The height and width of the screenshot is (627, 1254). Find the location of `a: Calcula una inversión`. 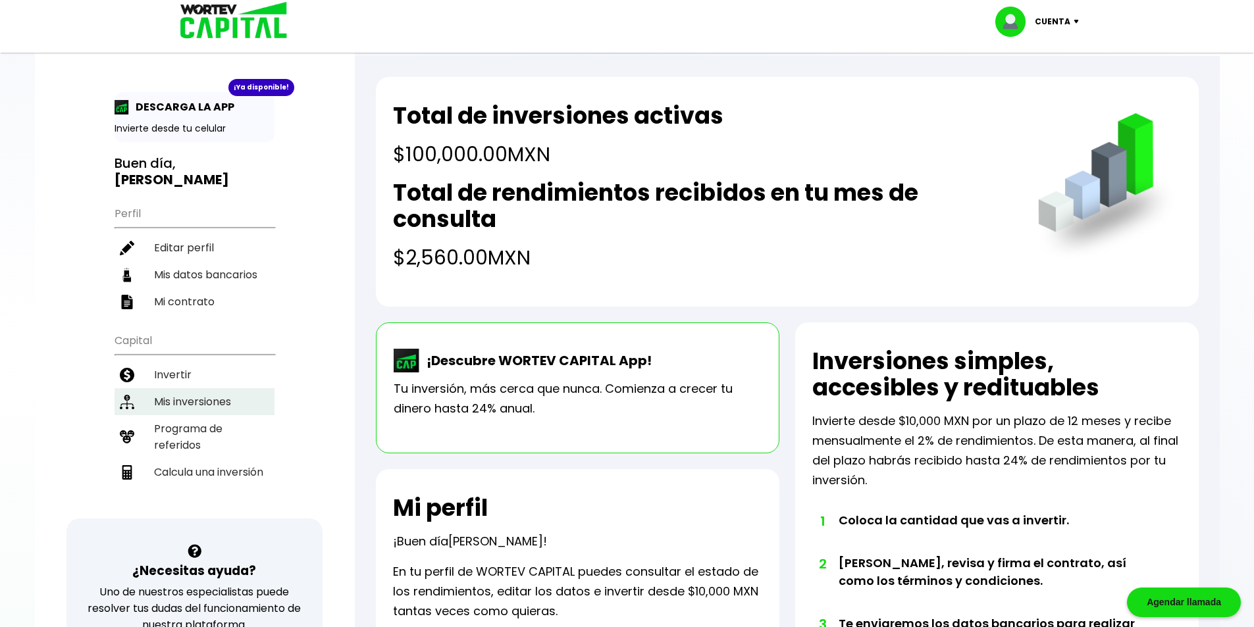

a: Calcula una inversión is located at coordinates (194, 472).